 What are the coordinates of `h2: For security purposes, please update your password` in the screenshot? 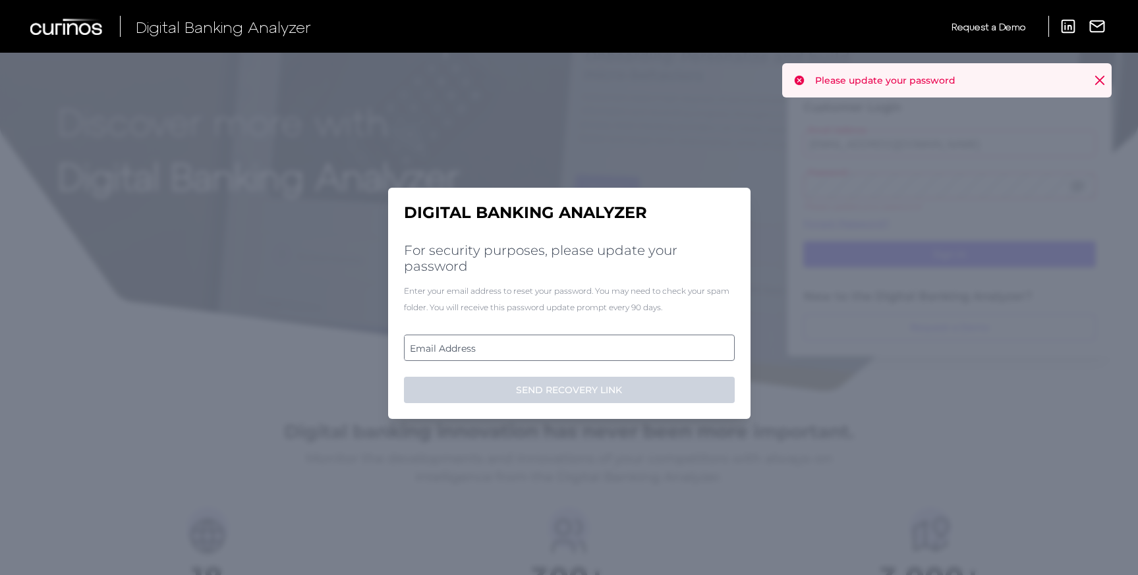 It's located at (569, 258).